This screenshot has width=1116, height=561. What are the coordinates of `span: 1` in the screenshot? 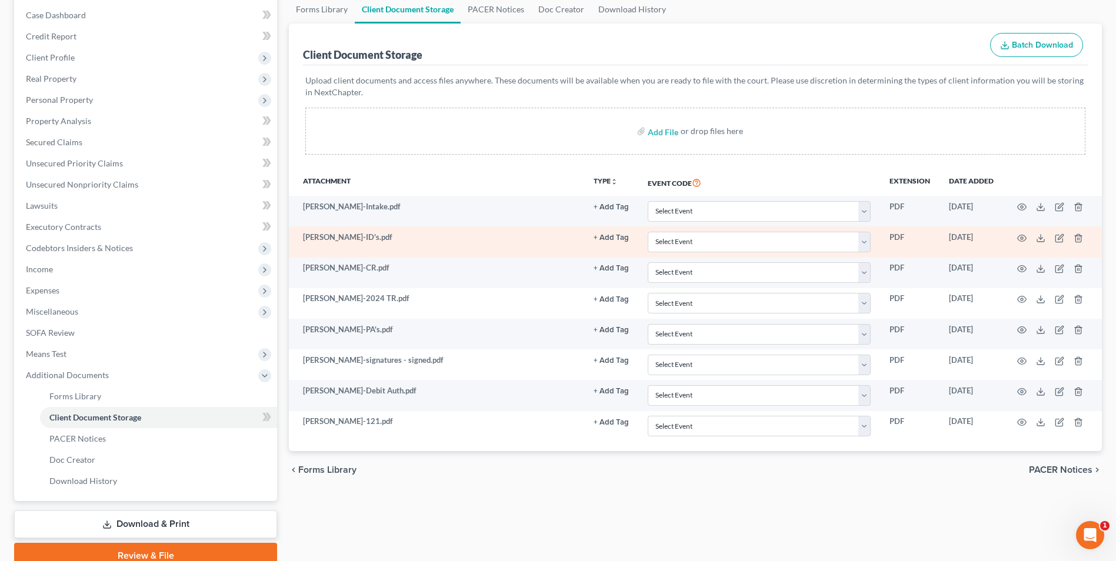 It's located at (1105, 526).